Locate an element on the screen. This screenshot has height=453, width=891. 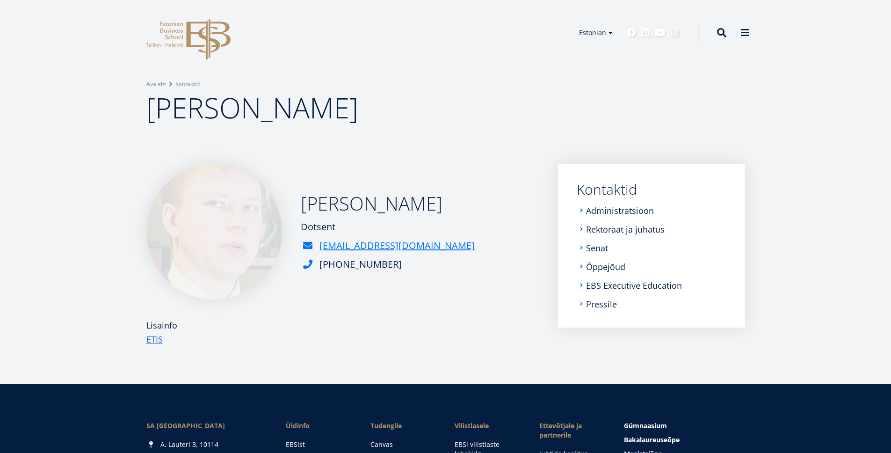
a: Youtube is located at coordinates (660, 33).